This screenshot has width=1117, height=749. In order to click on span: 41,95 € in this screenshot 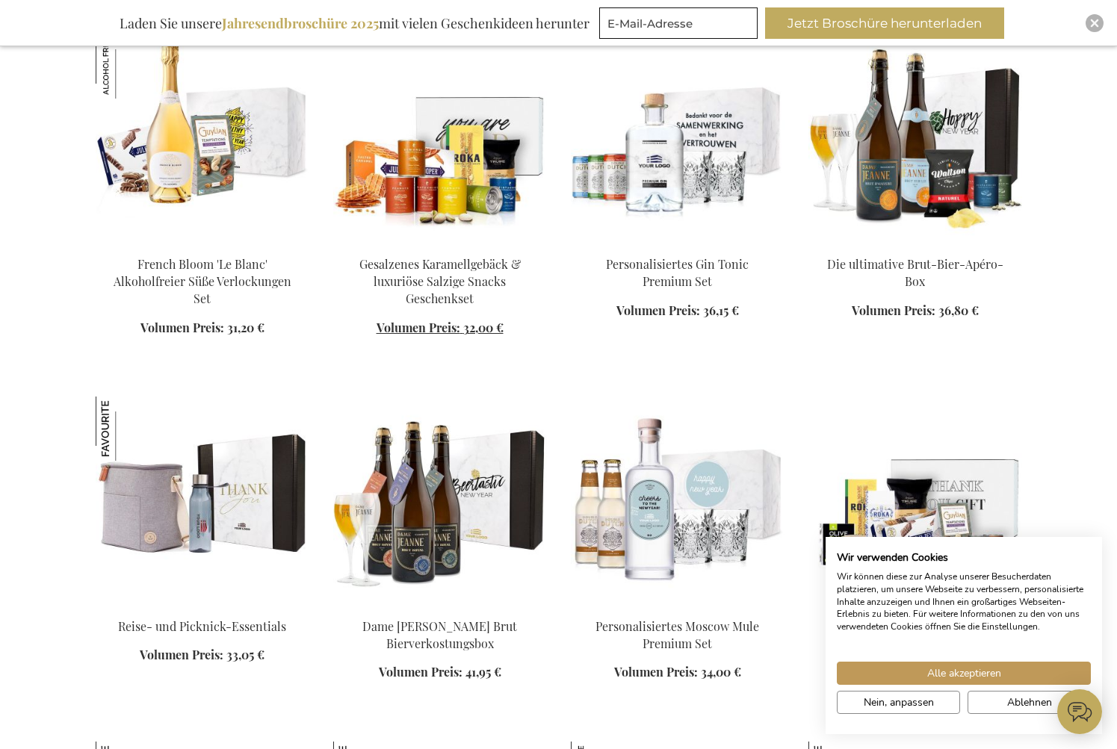, I will do `click(483, 671)`.